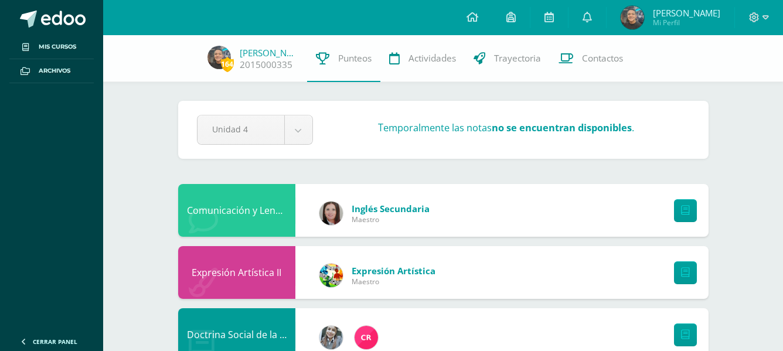  Describe the element at coordinates (432, 58) in the screenshot. I see `span: Actividades` at that location.